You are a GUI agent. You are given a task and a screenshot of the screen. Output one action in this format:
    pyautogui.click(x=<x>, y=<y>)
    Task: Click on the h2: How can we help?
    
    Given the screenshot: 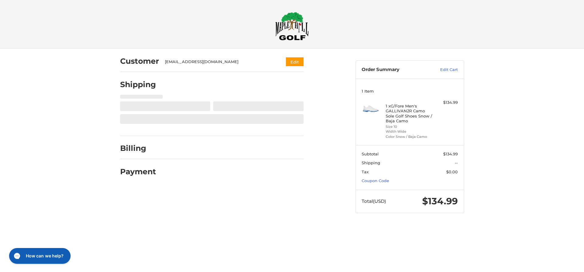 What is the action you would take?
    pyautogui.click(x=39, y=10)
    